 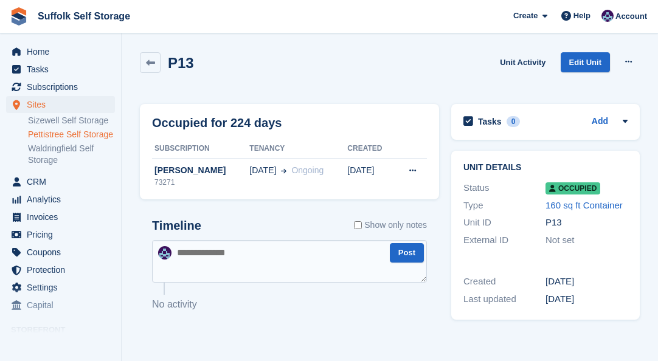 What do you see at coordinates (201, 149) in the screenshot?
I see `th: Subscription` at bounding box center [201, 149].